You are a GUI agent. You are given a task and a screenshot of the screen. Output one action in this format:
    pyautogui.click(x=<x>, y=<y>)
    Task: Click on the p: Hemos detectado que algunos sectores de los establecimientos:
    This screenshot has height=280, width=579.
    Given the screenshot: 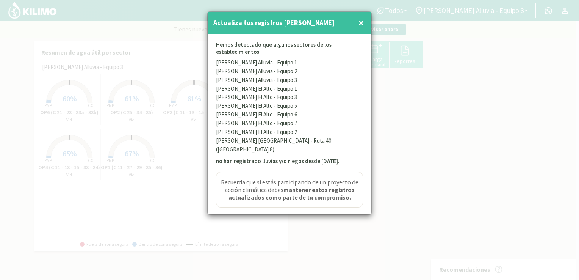 What is the action you would take?
    pyautogui.click(x=290, y=50)
    